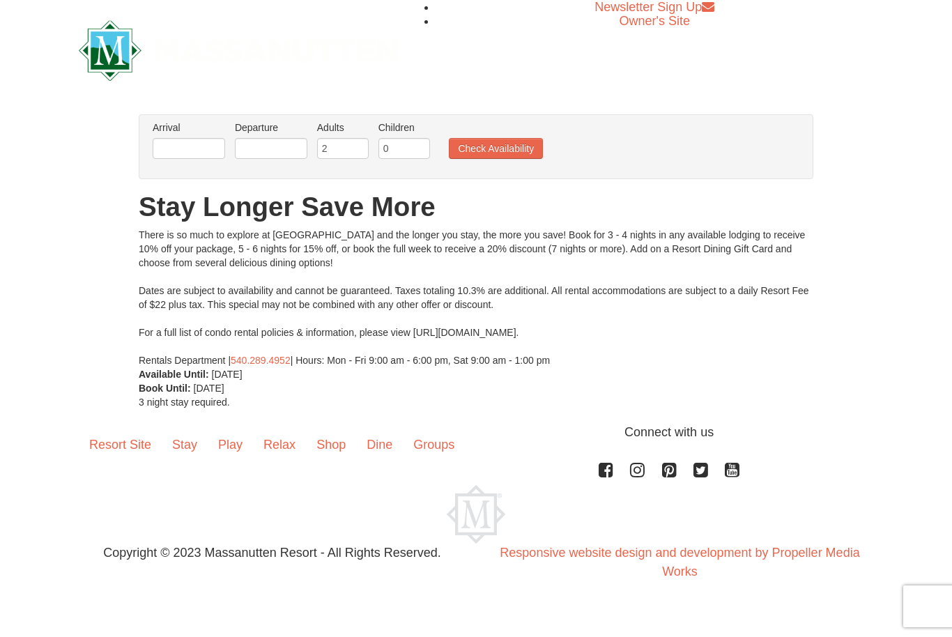  Describe the element at coordinates (404, 128) in the screenshot. I see `label: Children` at that location.